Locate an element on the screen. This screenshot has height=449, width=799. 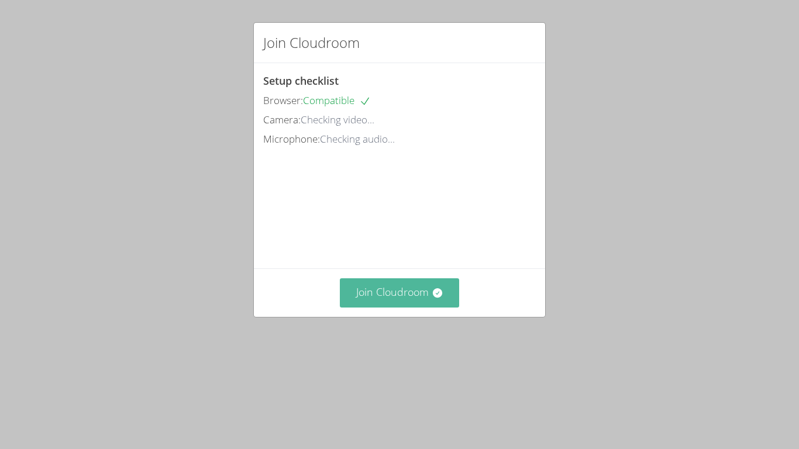
button: Join Cloudroom is located at coordinates (399, 292).